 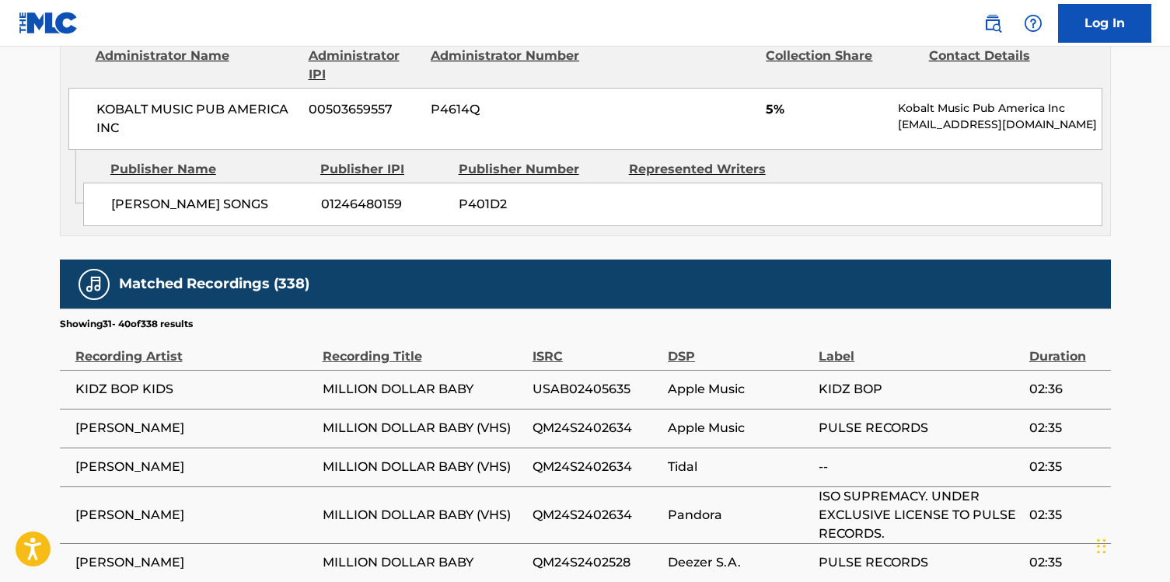 I want to click on span: Pandora, so click(x=740, y=516).